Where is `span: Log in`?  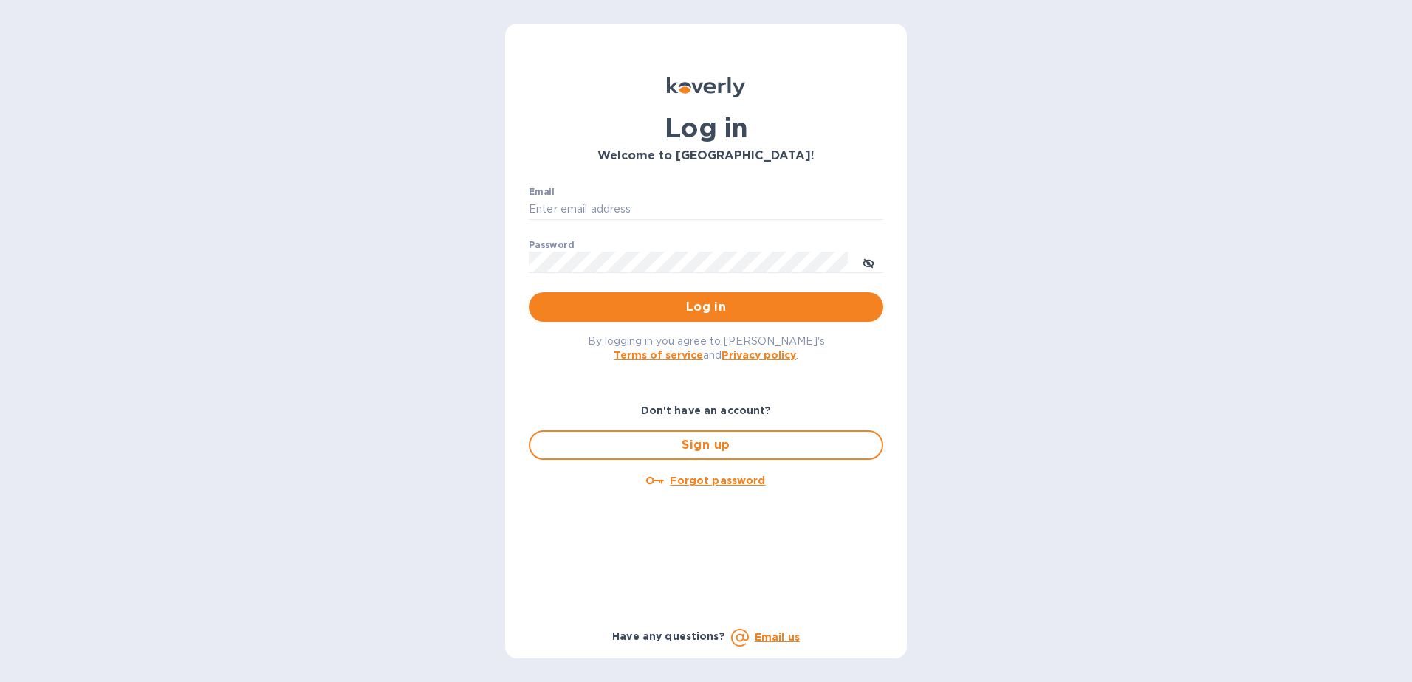
span: Log in is located at coordinates (706, 307).